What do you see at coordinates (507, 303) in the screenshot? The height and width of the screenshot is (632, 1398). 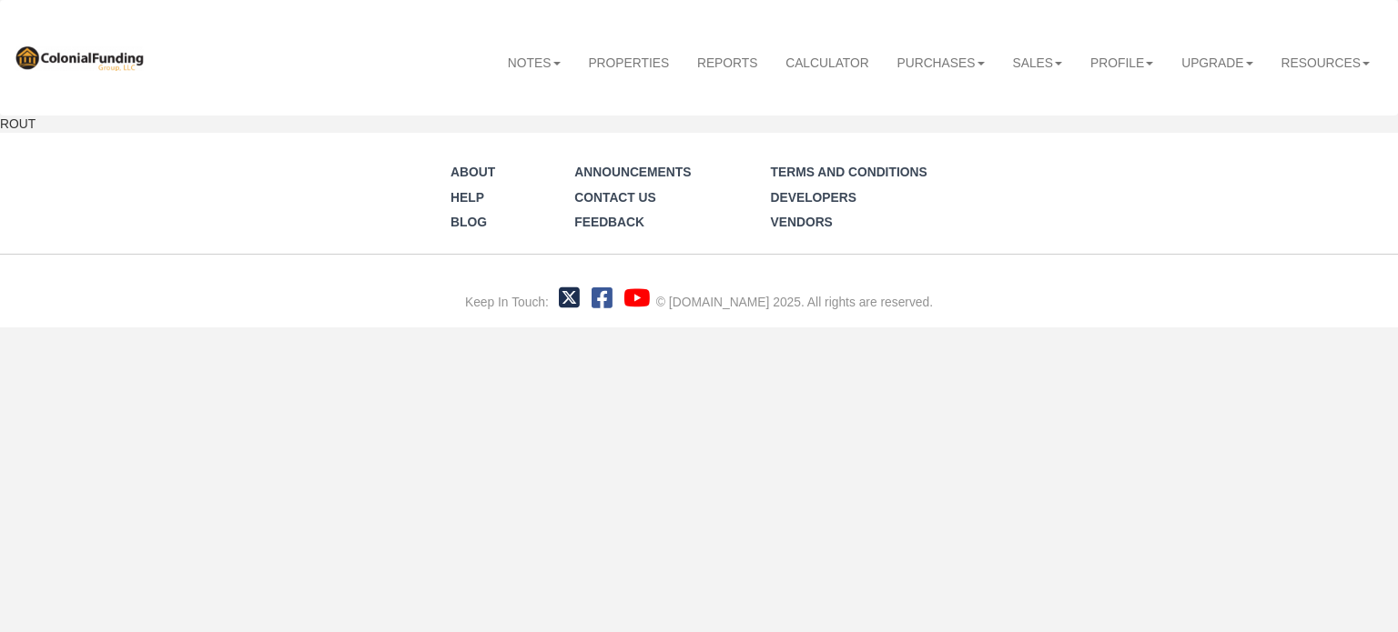 I see `div: Keep In Touch:` at bounding box center [507, 303].